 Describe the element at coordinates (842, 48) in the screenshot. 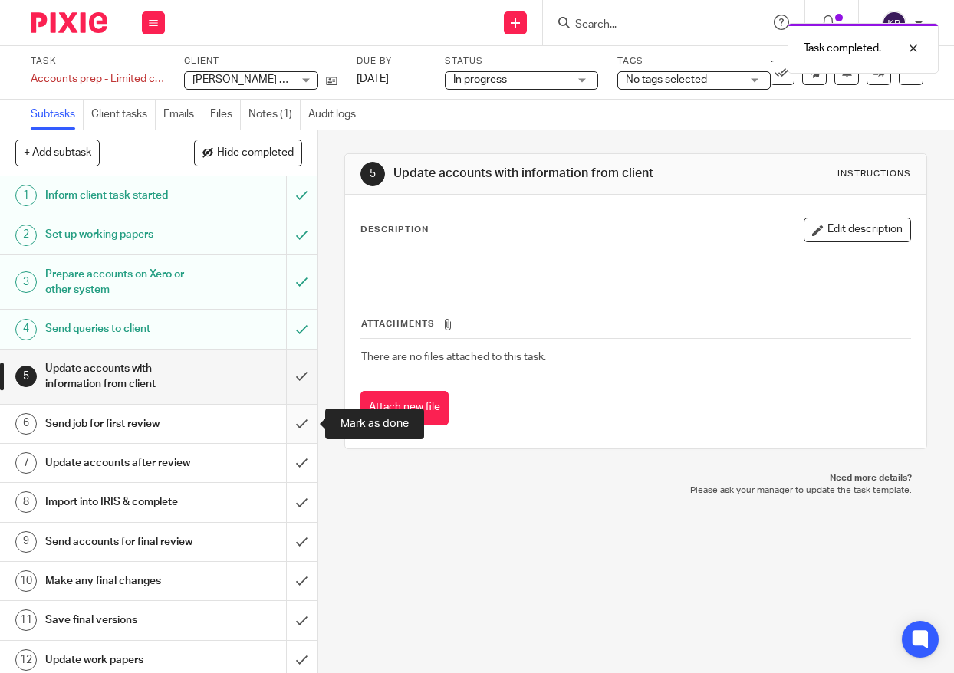

I see `p: Task completed.` at that location.